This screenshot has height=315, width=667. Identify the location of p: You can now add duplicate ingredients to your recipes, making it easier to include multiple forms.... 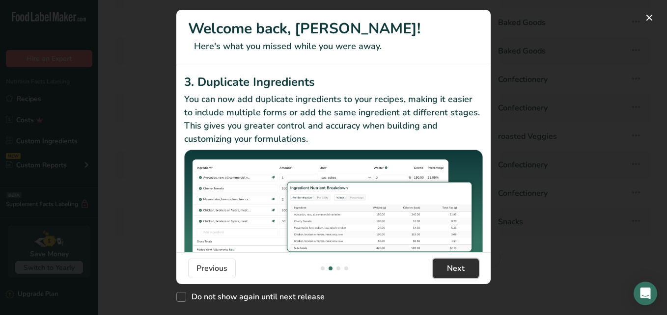
(334, 119).